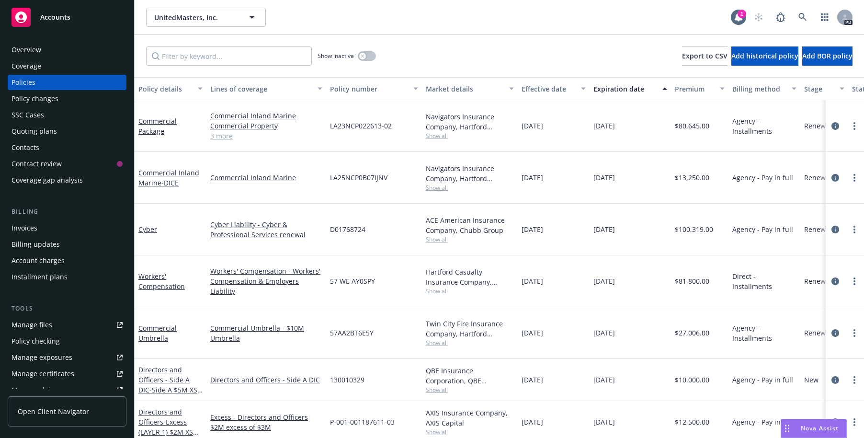 This screenshot has height=438, width=864. What do you see at coordinates (465, 89) in the screenshot?
I see `div: Market details` at bounding box center [465, 89].